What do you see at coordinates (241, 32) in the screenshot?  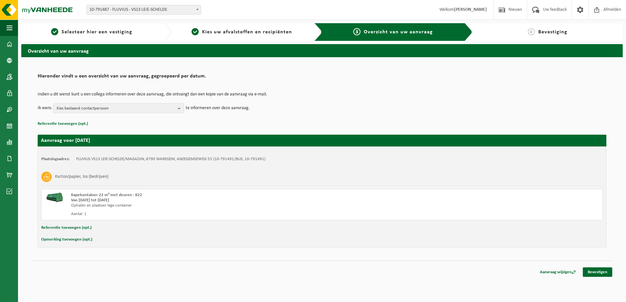 I see `a: 2Kies uw afvalstoffen en recipiënten` at bounding box center [241, 32].